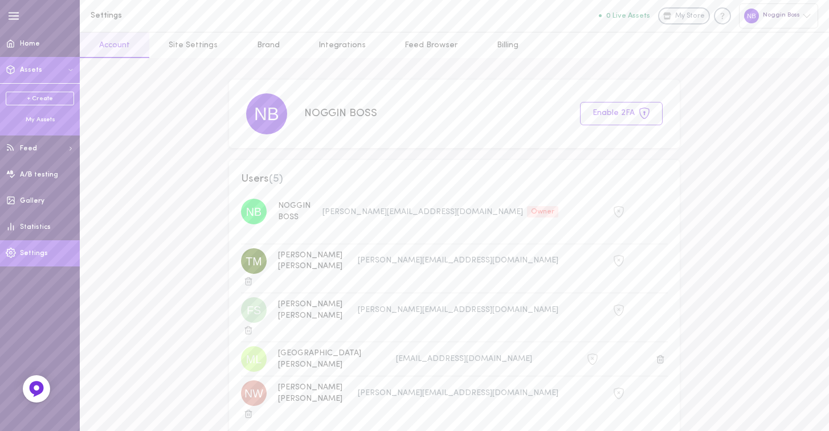  What do you see at coordinates (39, 175) in the screenshot?
I see `span: A/B testing` at bounding box center [39, 175].